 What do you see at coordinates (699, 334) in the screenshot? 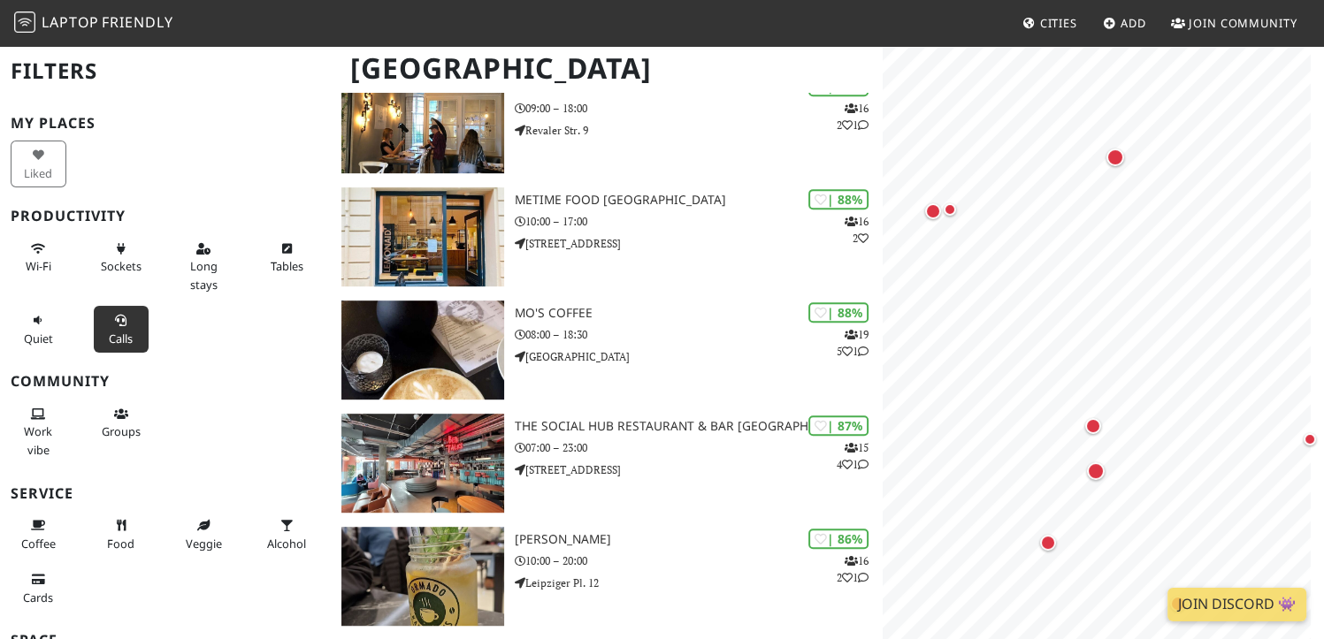
I see `p: 08:00 – 18:30` at bounding box center [699, 334].